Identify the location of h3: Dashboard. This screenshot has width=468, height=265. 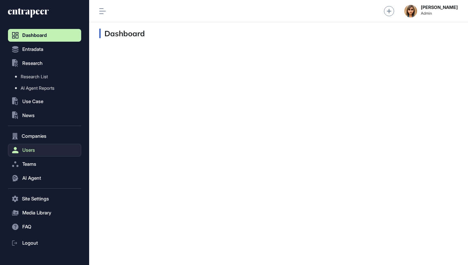
(122, 33).